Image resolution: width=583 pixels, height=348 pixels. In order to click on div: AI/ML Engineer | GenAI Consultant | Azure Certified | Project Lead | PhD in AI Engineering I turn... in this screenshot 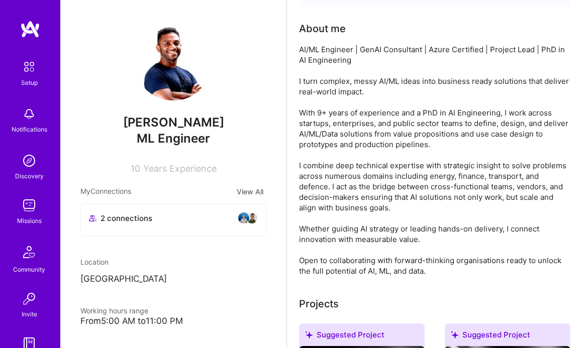, I will do `click(435, 160)`.